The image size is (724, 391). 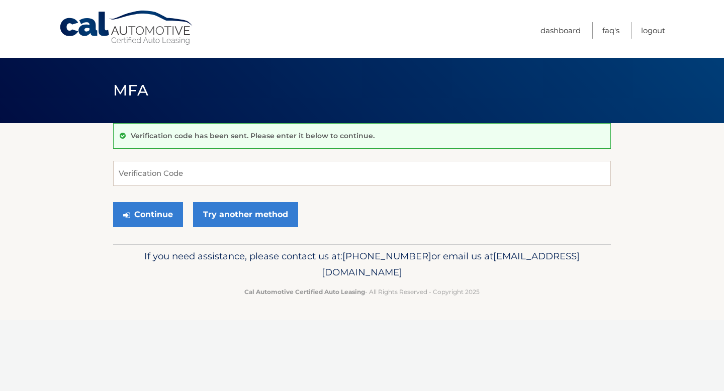 I want to click on a: Cal Automotive, so click(x=127, y=28).